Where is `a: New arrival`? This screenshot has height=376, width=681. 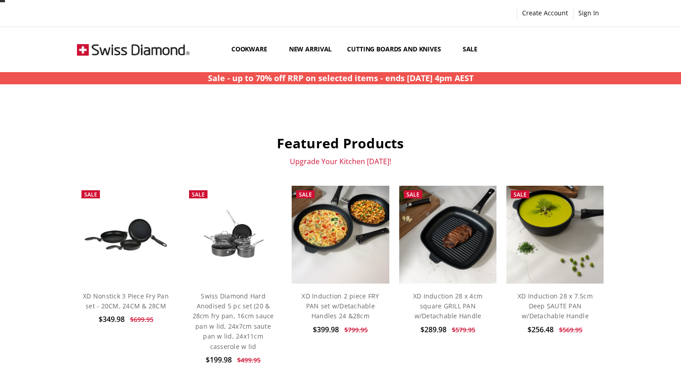 a: New arrival is located at coordinates (310, 49).